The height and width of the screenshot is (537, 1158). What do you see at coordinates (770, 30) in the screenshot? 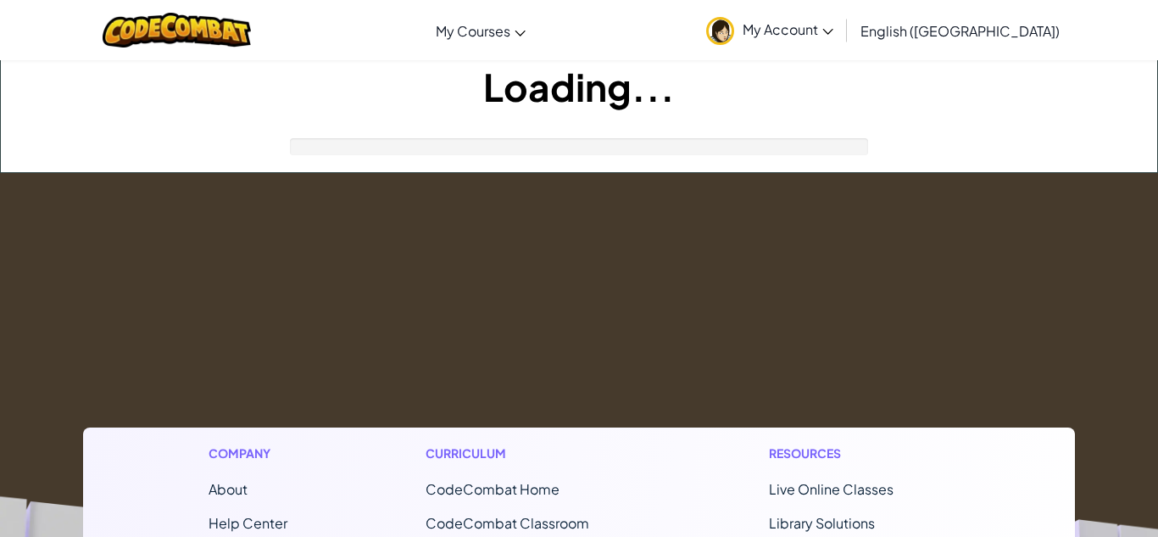
I see `a: My Account` at bounding box center [770, 30].